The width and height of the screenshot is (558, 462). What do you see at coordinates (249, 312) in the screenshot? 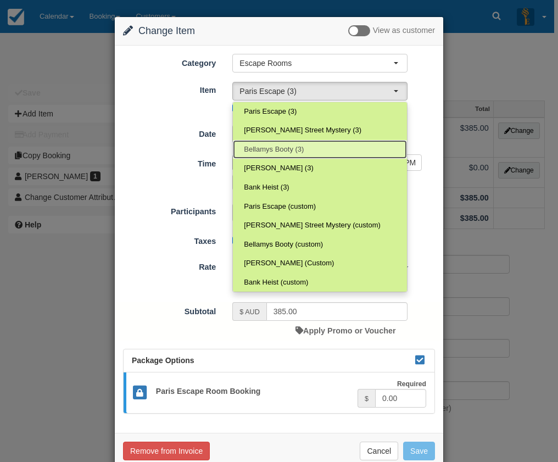
I see `small: $ AUD` at bounding box center [249, 312].